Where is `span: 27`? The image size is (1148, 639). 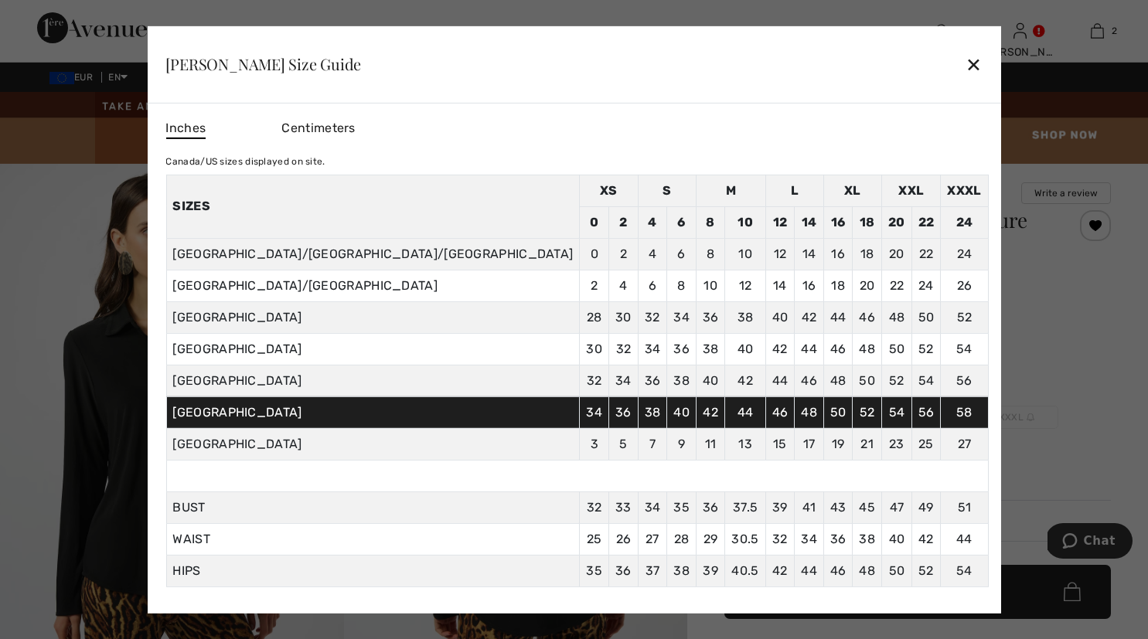
span: 27 is located at coordinates (652, 538).